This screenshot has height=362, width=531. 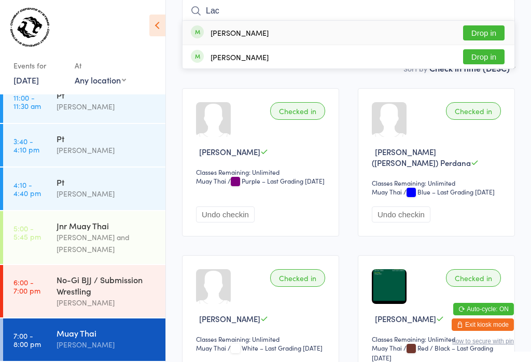 I want to click on time: 3:40 - 4:10 pm, so click(x=26, y=145).